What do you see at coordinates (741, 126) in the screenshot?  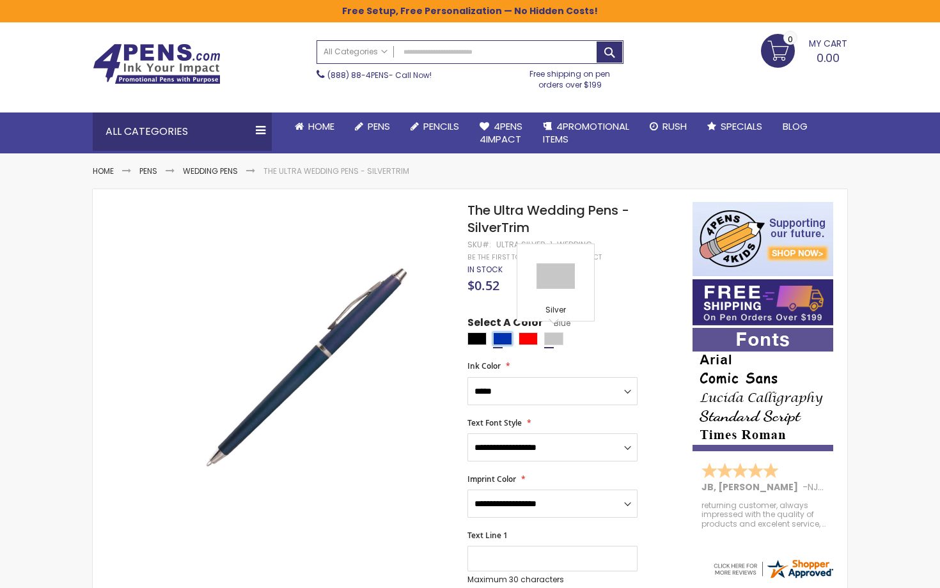 I see `span: Specials` at bounding box center [741, 126].